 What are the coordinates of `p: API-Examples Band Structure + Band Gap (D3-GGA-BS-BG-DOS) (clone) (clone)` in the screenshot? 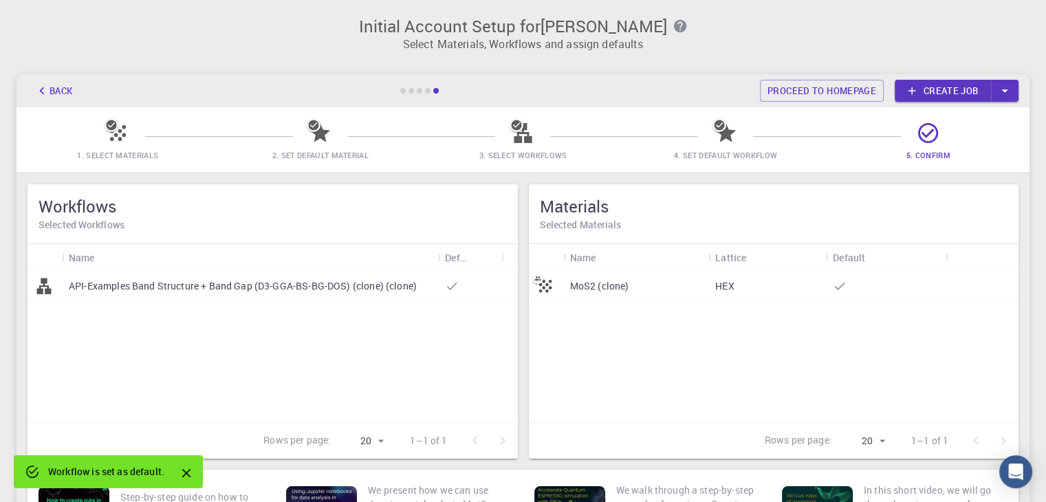 It's located at (243, 286).